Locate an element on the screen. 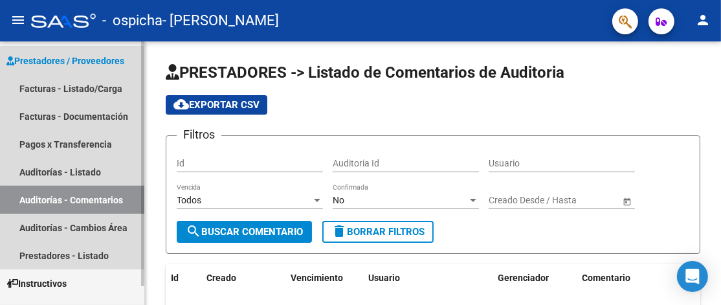 Image resolution: width=721 pixels, height=305 pixels. datatable-header-cell: Creado is located at coordinates (243, 278).